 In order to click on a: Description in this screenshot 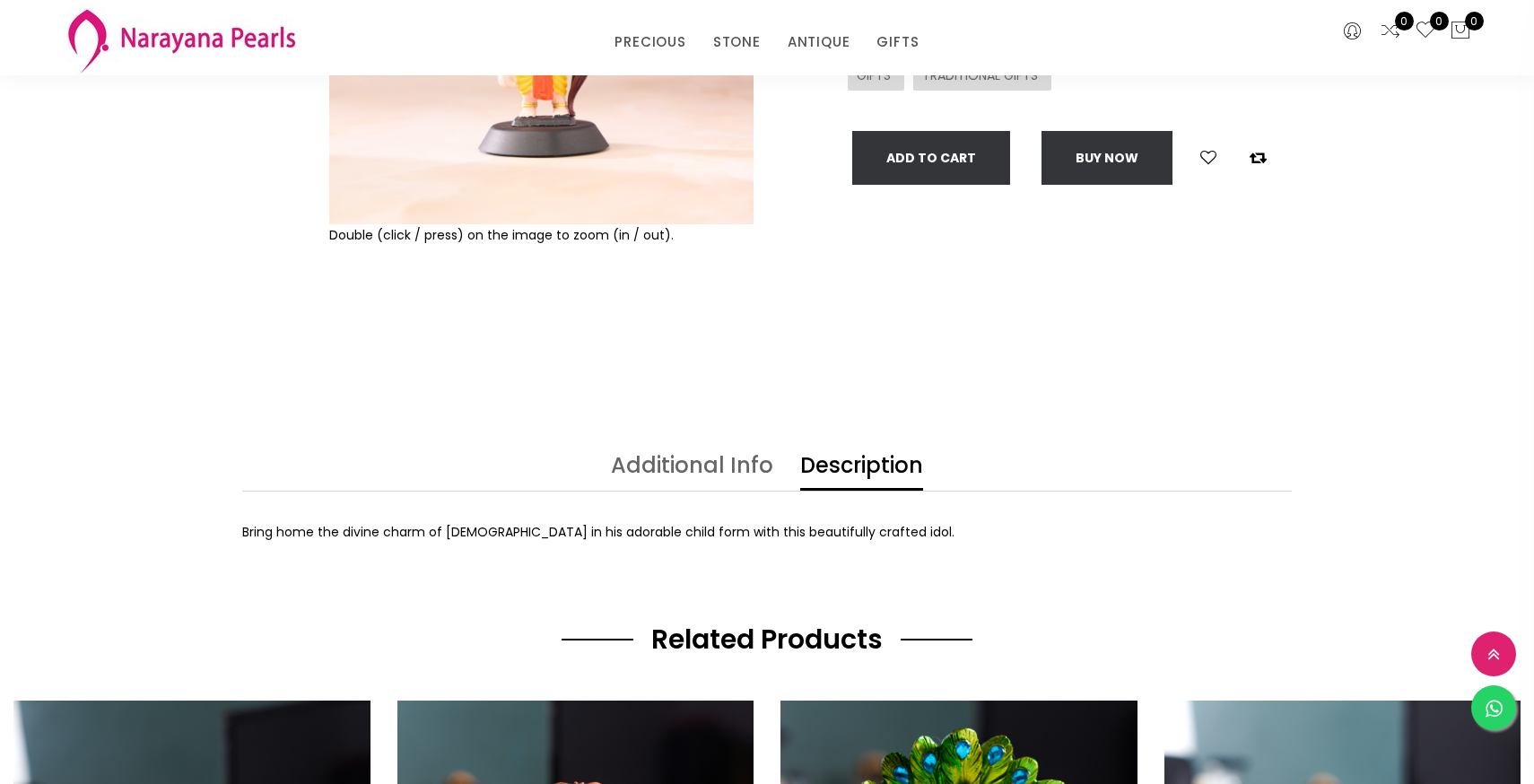, I will do `click(860, 473)`.